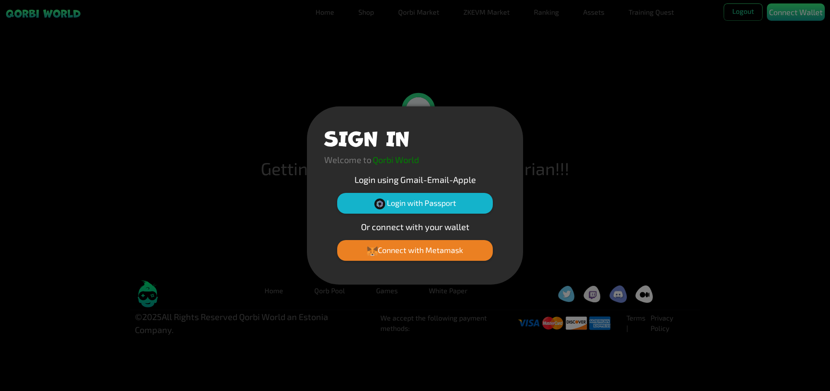 This screenshot has width=830, height=391. I want to click on p: Welcome to, so click(348, 160).